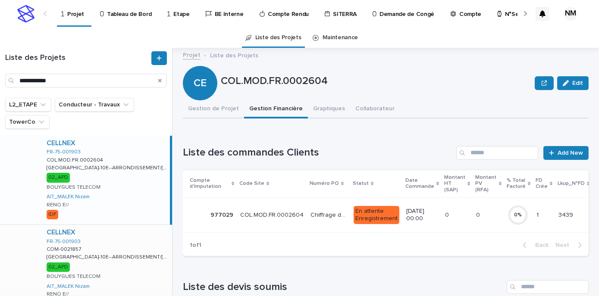 Image resolution: width=599 pixels, height=296 pixels. What do you see at coordinates (234, 55) in the screenshot?
I see `p: Liste des Projets` at bounding box center [234, 55].